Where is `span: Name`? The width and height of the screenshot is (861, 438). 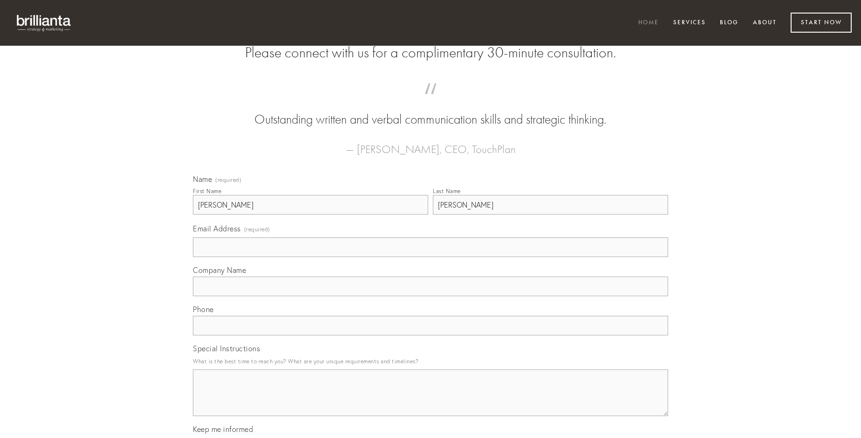 span: Name is located at coordinates (202, 179).